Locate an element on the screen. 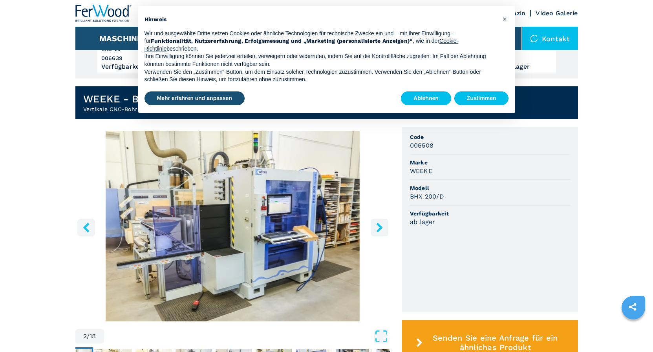 This screenshot has width=653, height=352. h3: BHX 200/D is located at coordinates (427, 196).